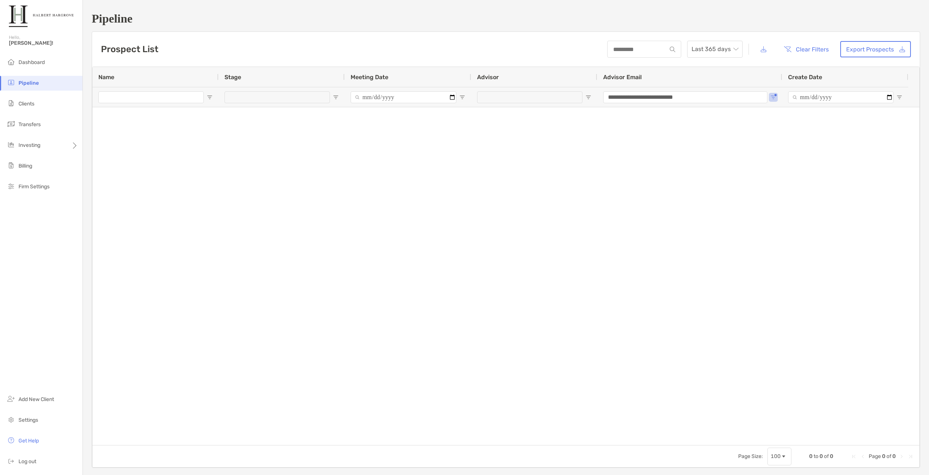 The height and width of the screenshot is (475, 929). What do you see at coordinates (863, 456) in the screenshot?
I see `div: Previous Page` at bounding box center [863, 456].